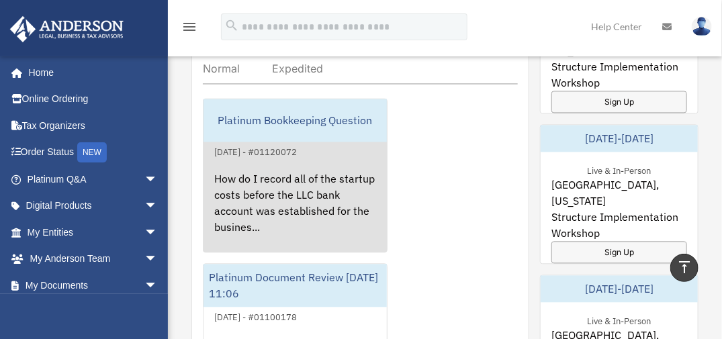 This screenshot has height=339, width=722. I want to click on div: Normal, so click(221, 68).